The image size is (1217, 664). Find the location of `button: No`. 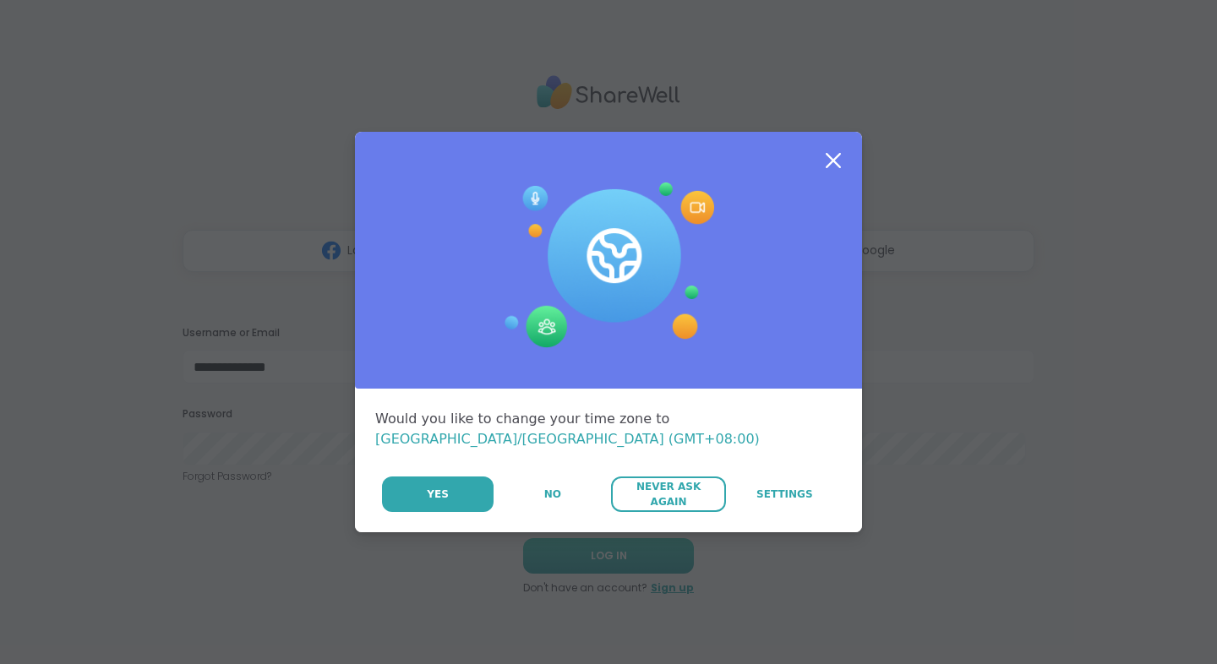

button: No is located at coordinates (552, 494).